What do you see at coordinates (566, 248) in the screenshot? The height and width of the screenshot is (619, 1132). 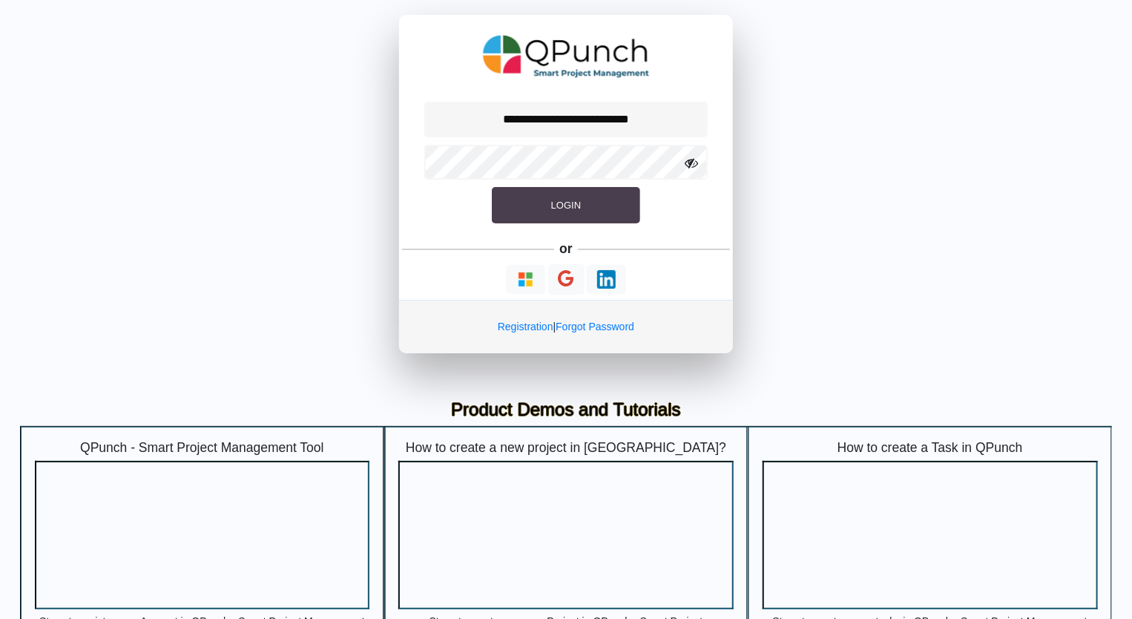 I see `h5: or` at bounding box center [566, 248].